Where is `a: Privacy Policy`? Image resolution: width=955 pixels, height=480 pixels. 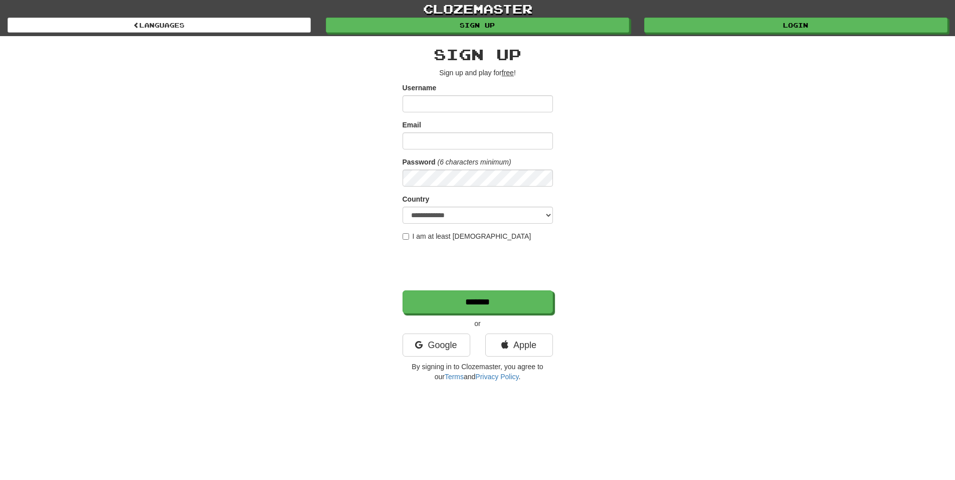 a: Privacy Policy is located at coordinates (497, 377).